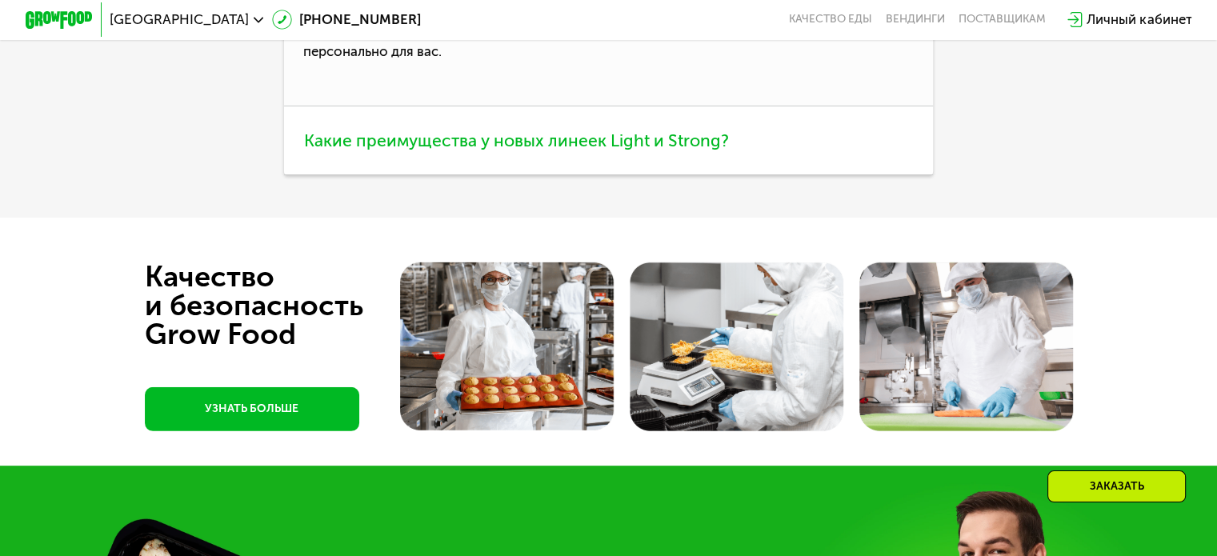 The height and width of the screenshot is (556, 1217). What do you see at coordinates (1139, 19) in the screenshot?
I see `div: Личный кабинет` at bounding box center [1139, 19].